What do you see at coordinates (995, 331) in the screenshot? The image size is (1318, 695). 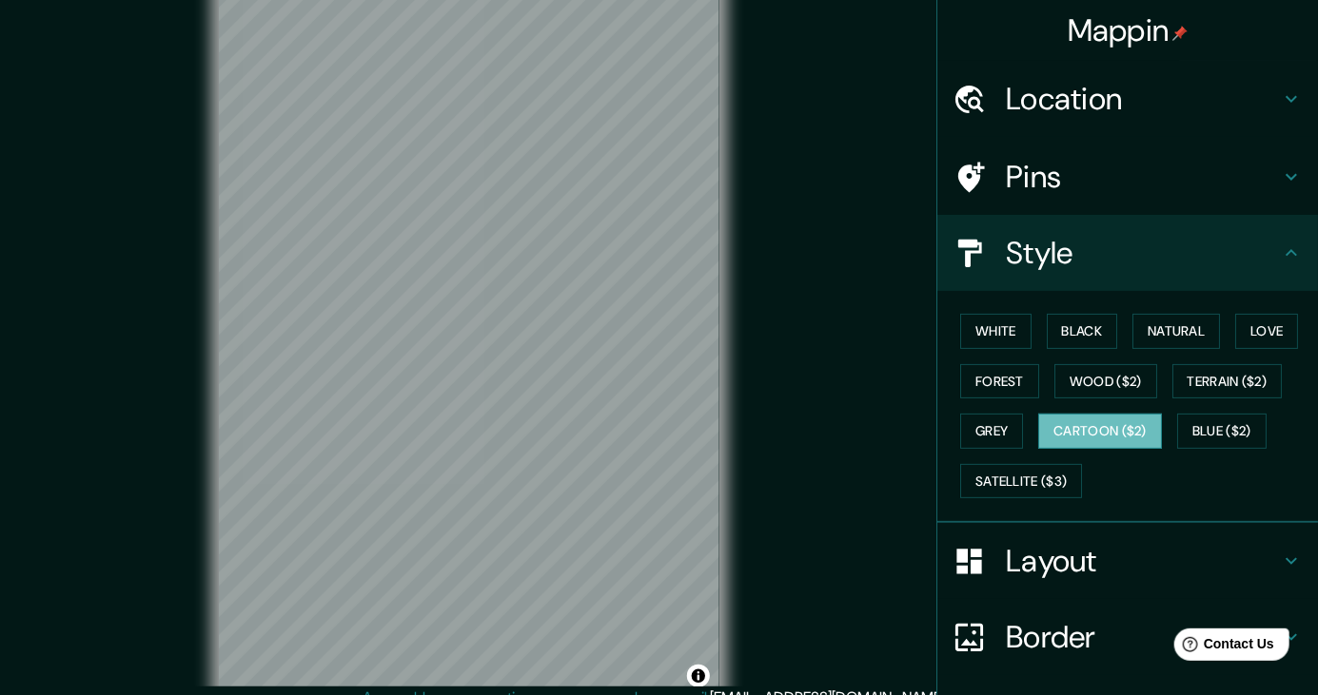 I see `button: White` at bounding box center [995, 331].